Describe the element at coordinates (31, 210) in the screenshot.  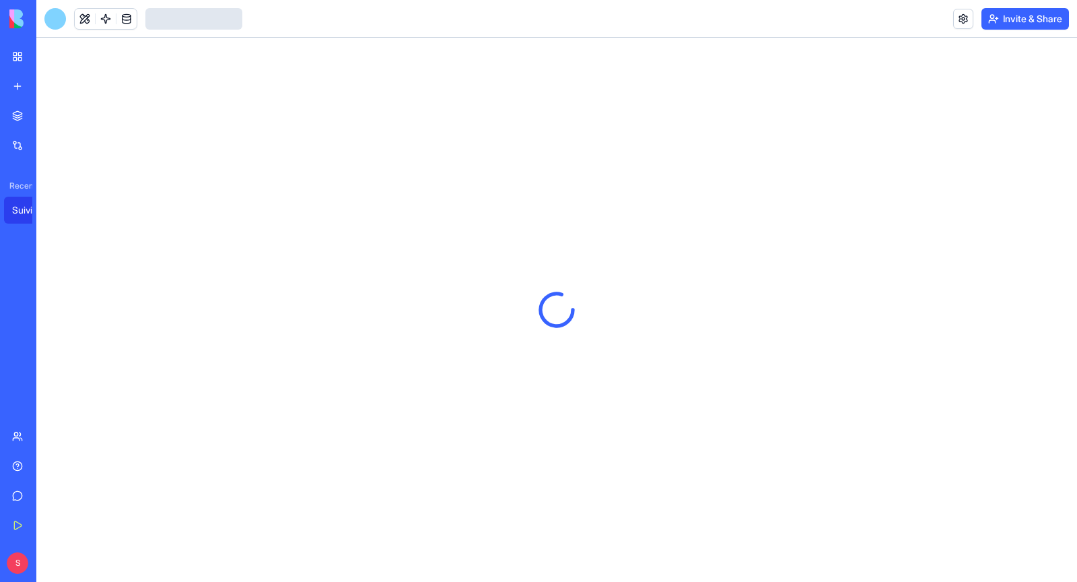
I see `div: Suivi Interventions Artisans` at that location.